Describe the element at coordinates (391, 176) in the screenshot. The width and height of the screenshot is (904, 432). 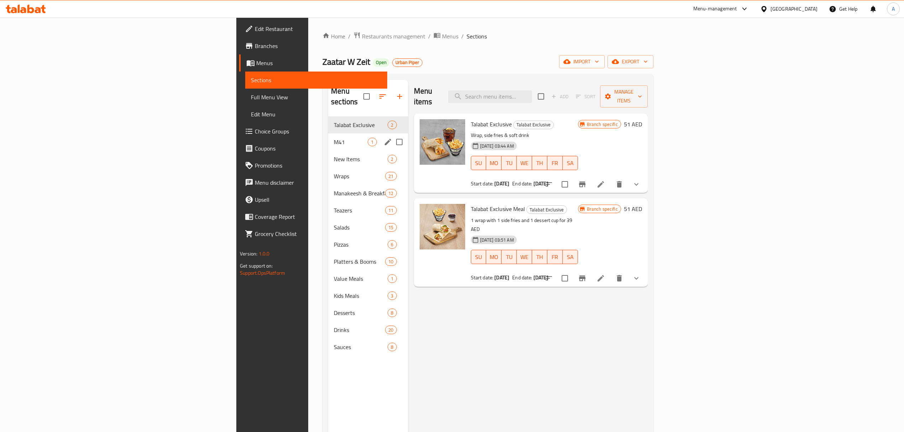
I see `span: 21` at that location.